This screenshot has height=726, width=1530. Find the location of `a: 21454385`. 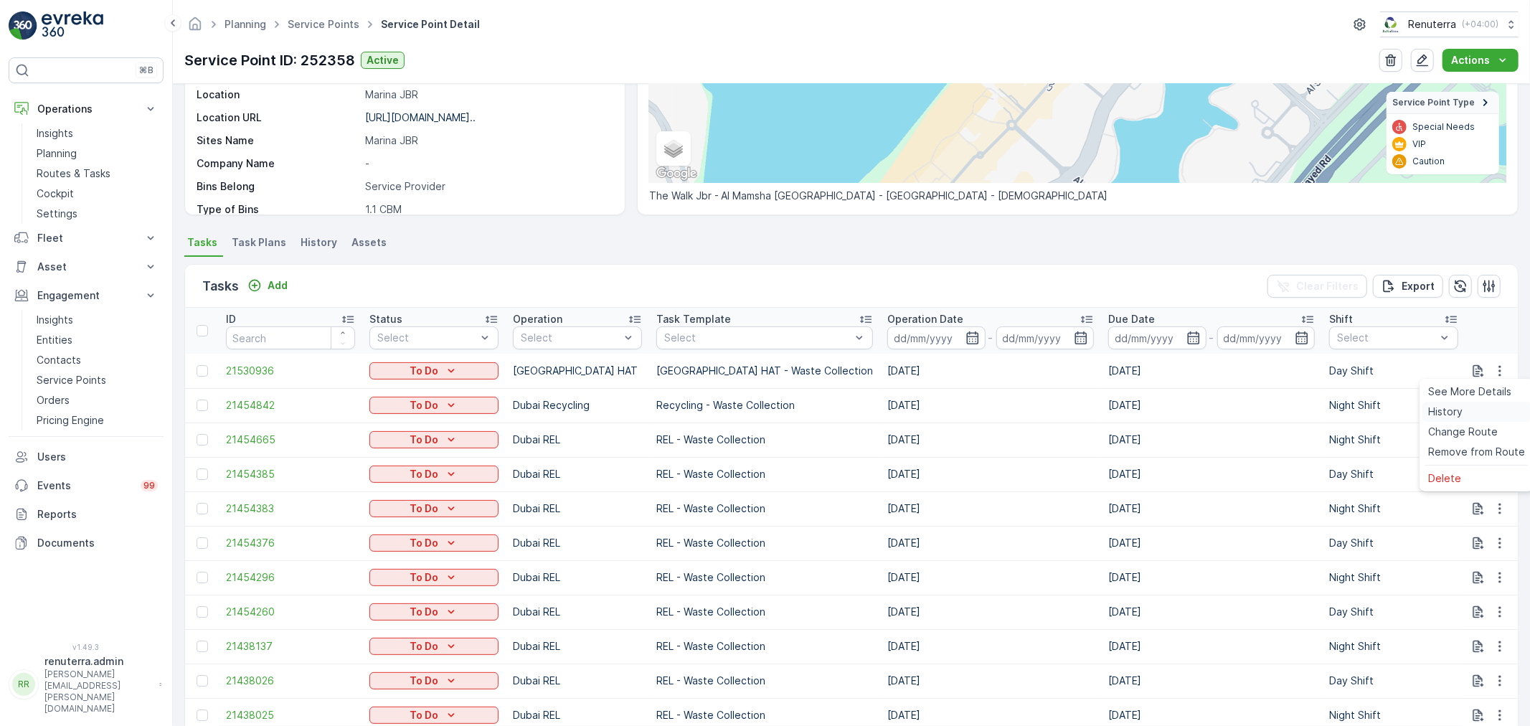

a: 21454385 is located at coordinates (291, 474).